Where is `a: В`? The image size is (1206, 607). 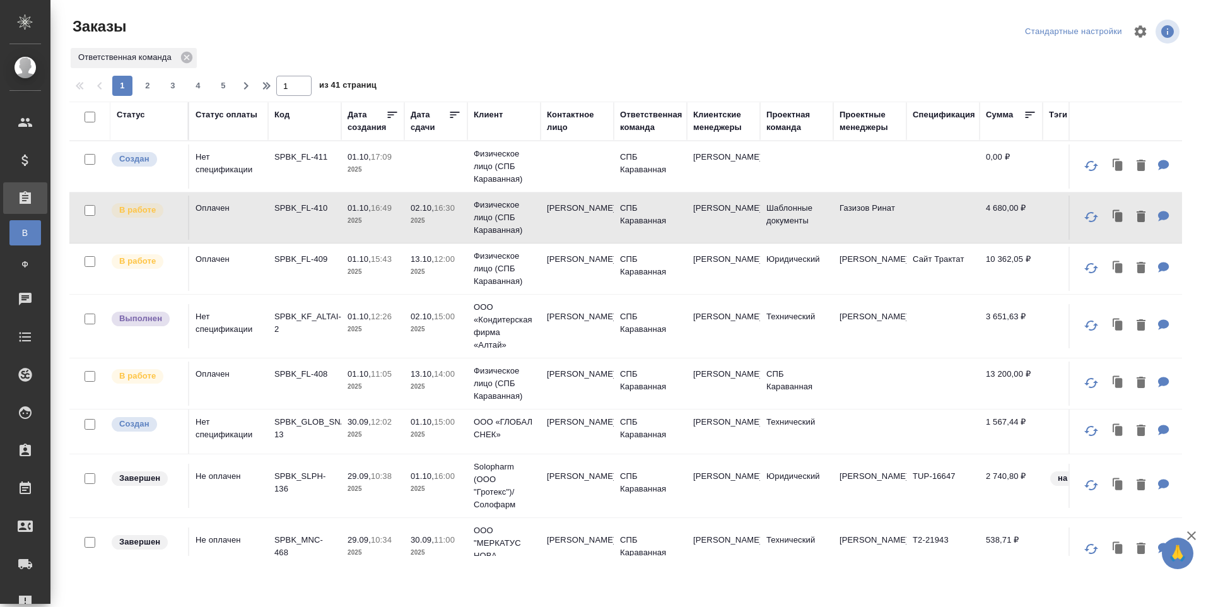 a: В is located at coordinates (25, 233).